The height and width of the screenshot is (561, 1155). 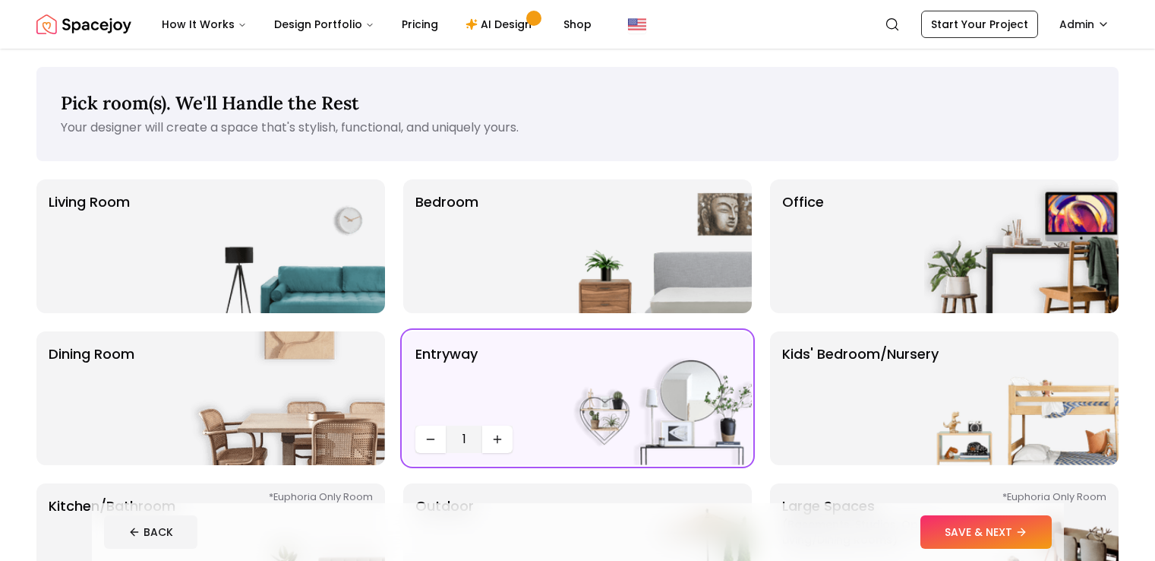 I want to click on nav: Main, so click(x=377, y=24).